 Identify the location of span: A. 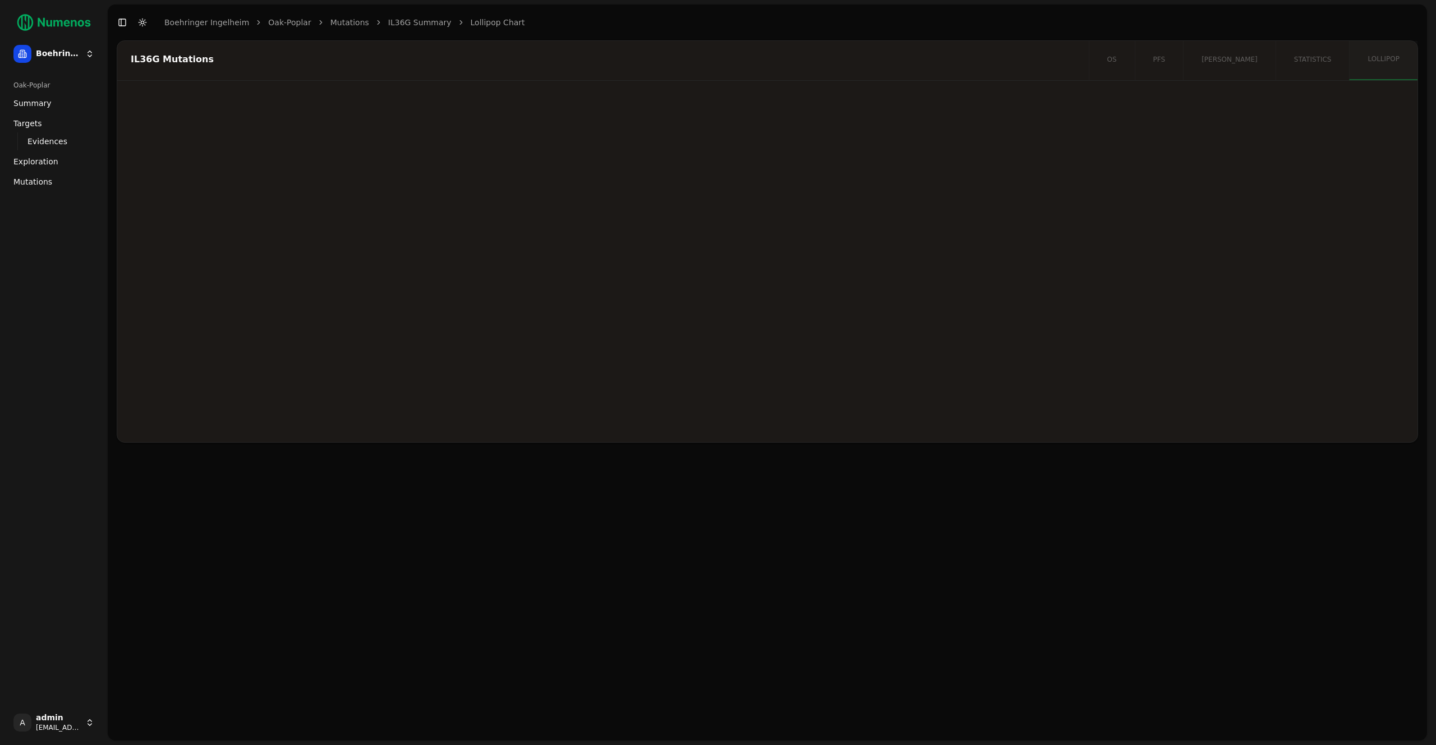
(22, 722).